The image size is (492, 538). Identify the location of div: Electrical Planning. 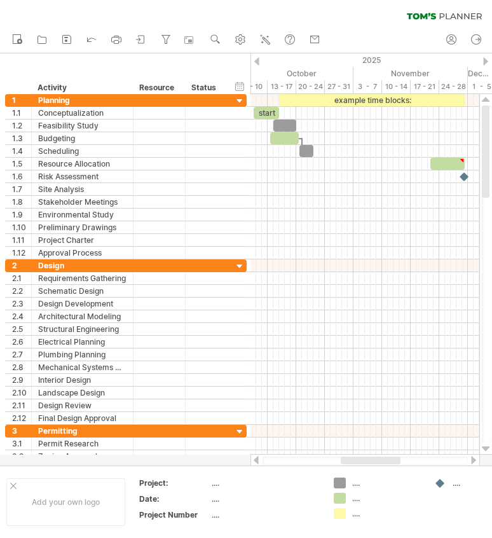
(82, 341).